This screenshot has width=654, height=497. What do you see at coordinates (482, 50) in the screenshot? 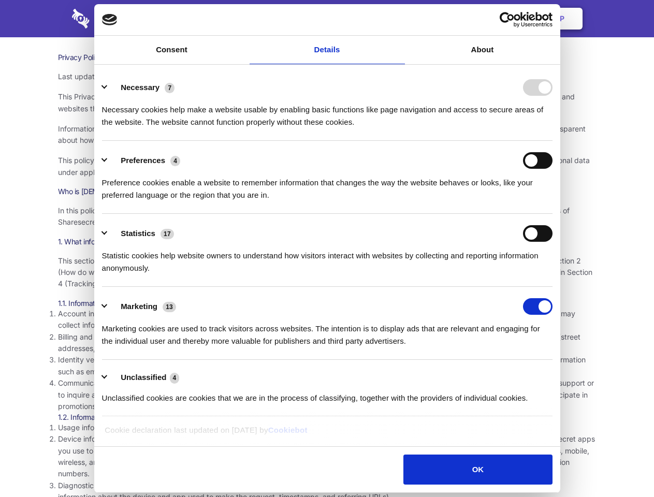
I see `a: About` at bounding box center [482, 50].